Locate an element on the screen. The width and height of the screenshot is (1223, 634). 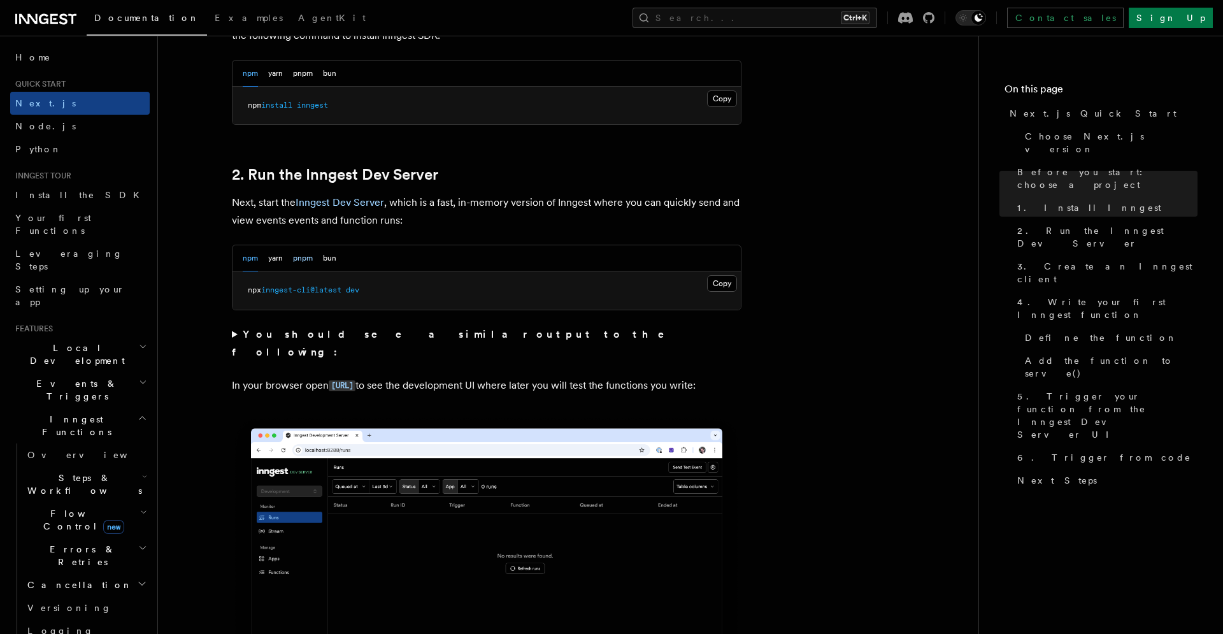
span: Local Development is located at coordinates (75, 354).